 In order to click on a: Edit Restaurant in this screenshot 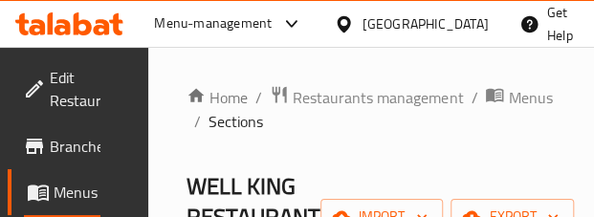, I will do `click(62, 89)`.